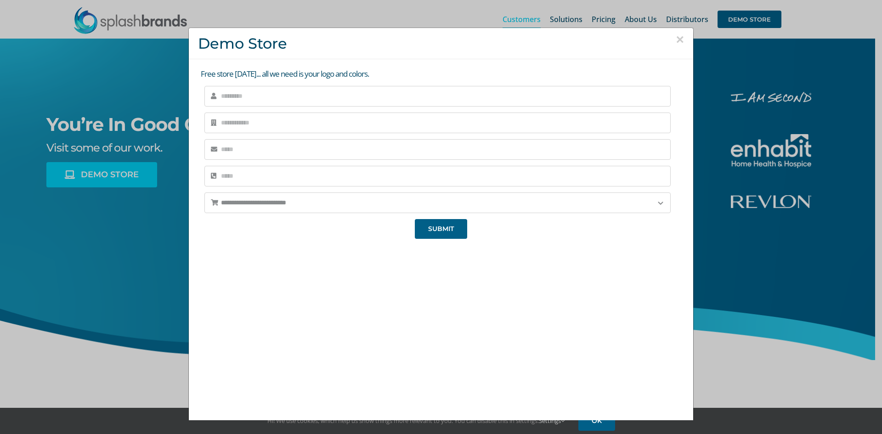 The image size is (882, 434). I want to click on button: Close, so click(680, 40).